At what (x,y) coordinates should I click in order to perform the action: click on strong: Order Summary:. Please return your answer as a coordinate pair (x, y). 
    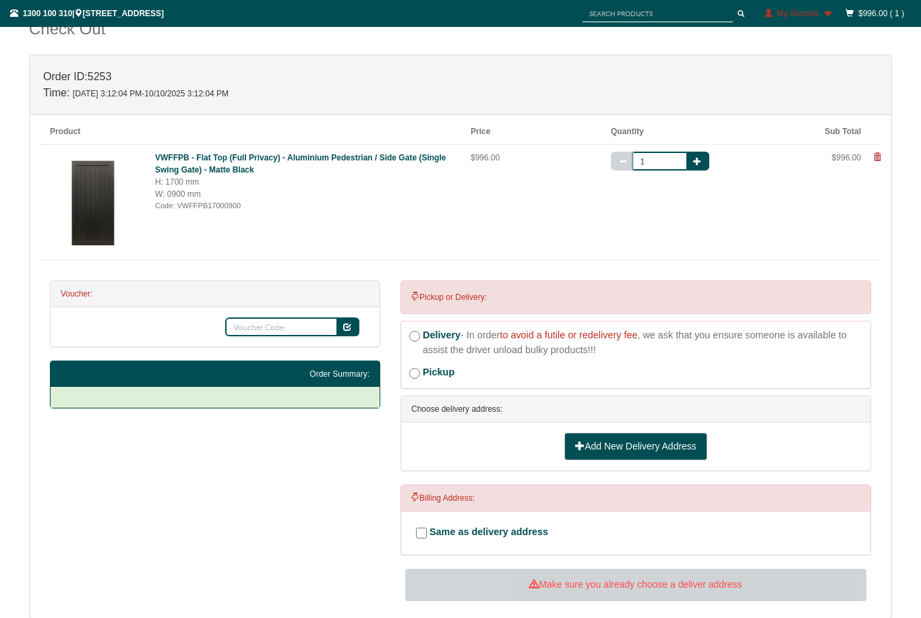
    Looking at the image, I should click on (339, 374).